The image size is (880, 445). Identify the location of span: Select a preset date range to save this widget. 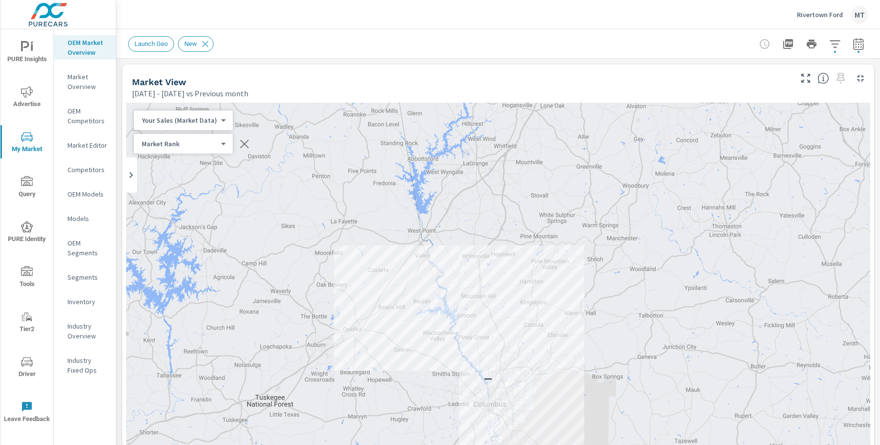
(840, 78).